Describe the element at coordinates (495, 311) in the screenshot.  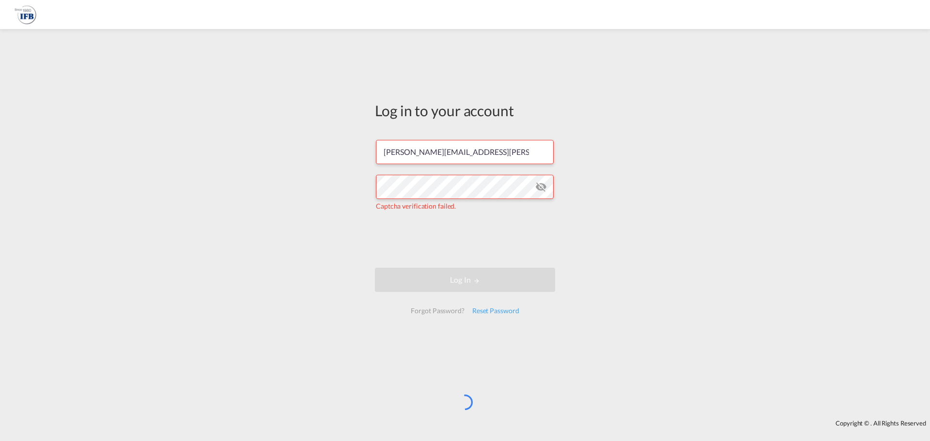
I see `div: Reset Password` at that location.